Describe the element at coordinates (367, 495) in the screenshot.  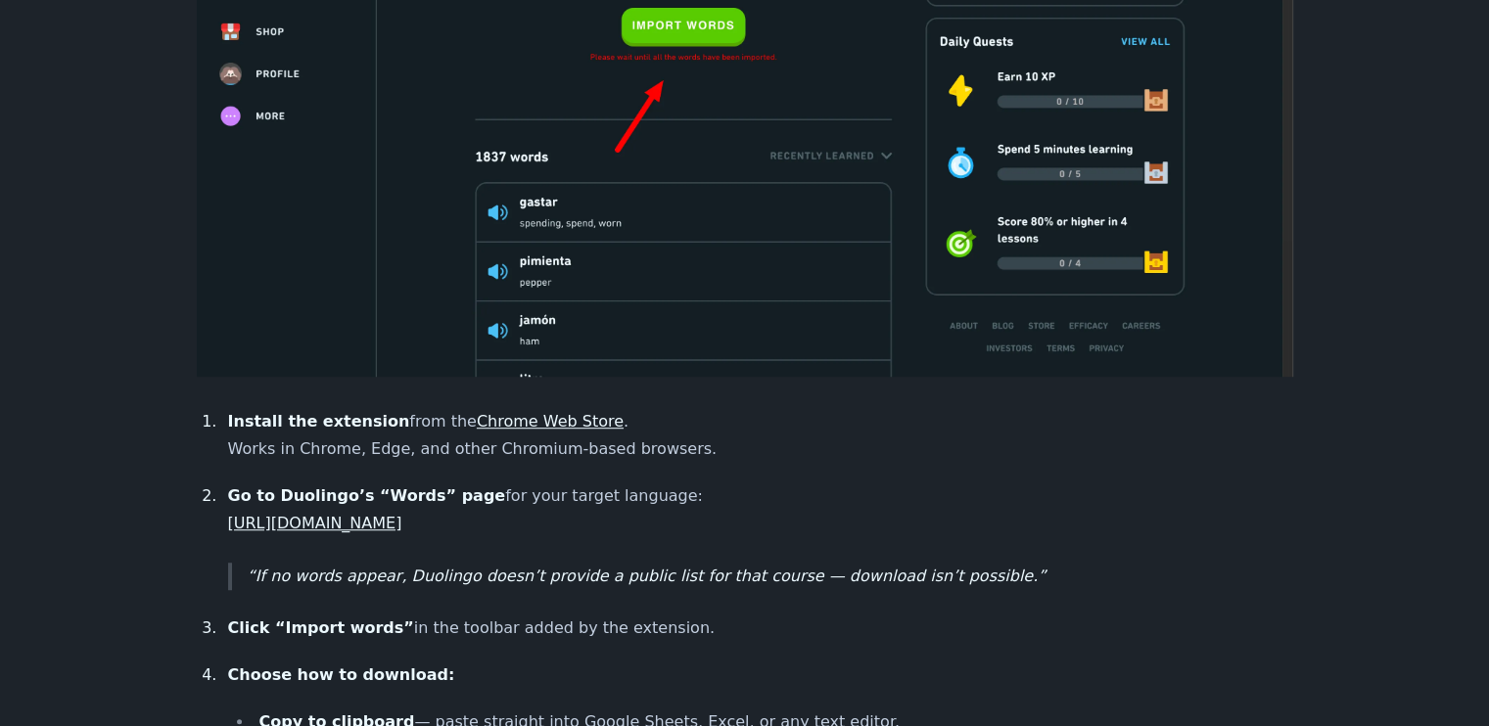
I see `strong: Go to Duolingo’s “Words” page` at that location.